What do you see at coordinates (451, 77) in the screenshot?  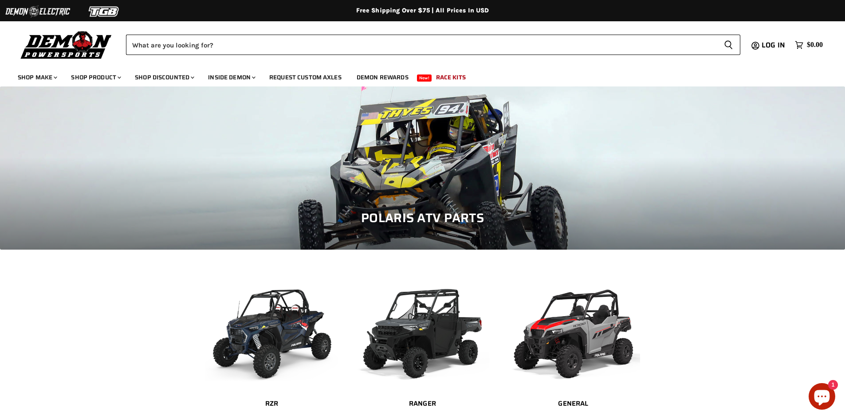 I see `a: Race Kits` at bounding box center [451, 77].